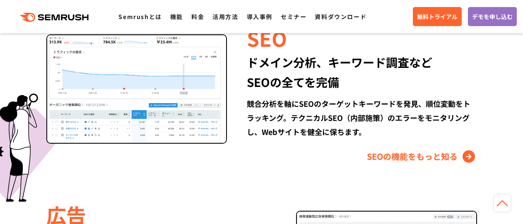 The width and height of the screenshot is (523, 224). Describe the element at coordinates (437, 17) in the screenshot. I see `span: 無料トライアル` at that location.